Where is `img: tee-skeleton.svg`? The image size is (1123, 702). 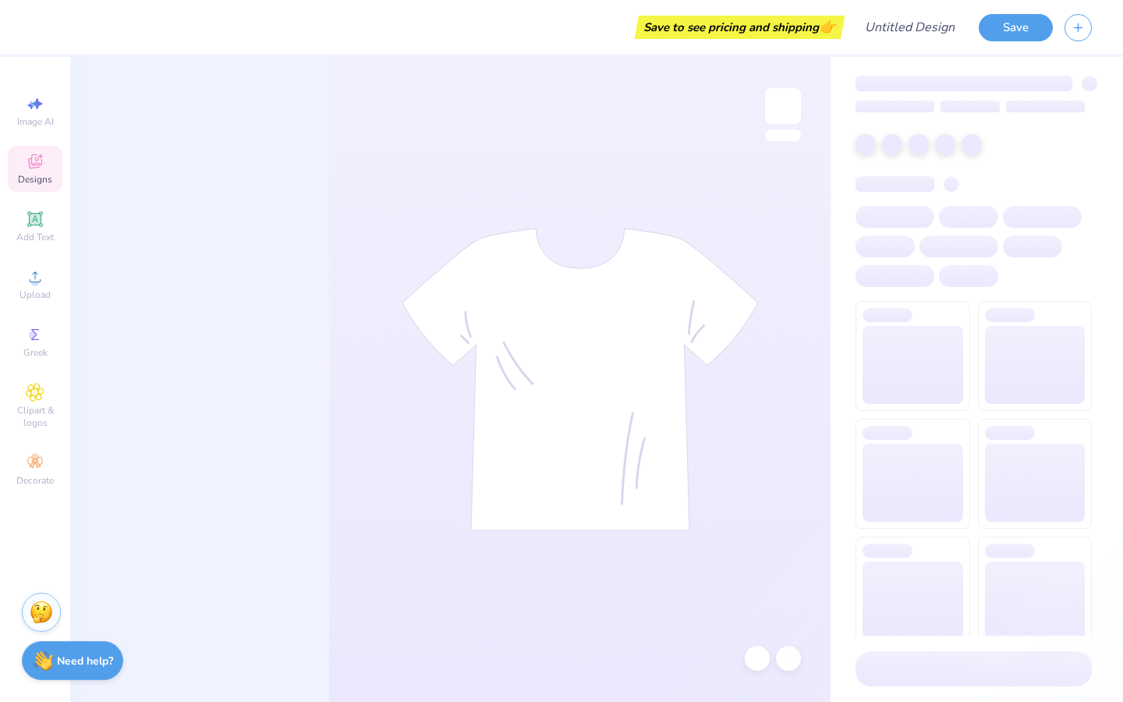
img: tee-skeleton.svg is located at coordinates (580, 379).